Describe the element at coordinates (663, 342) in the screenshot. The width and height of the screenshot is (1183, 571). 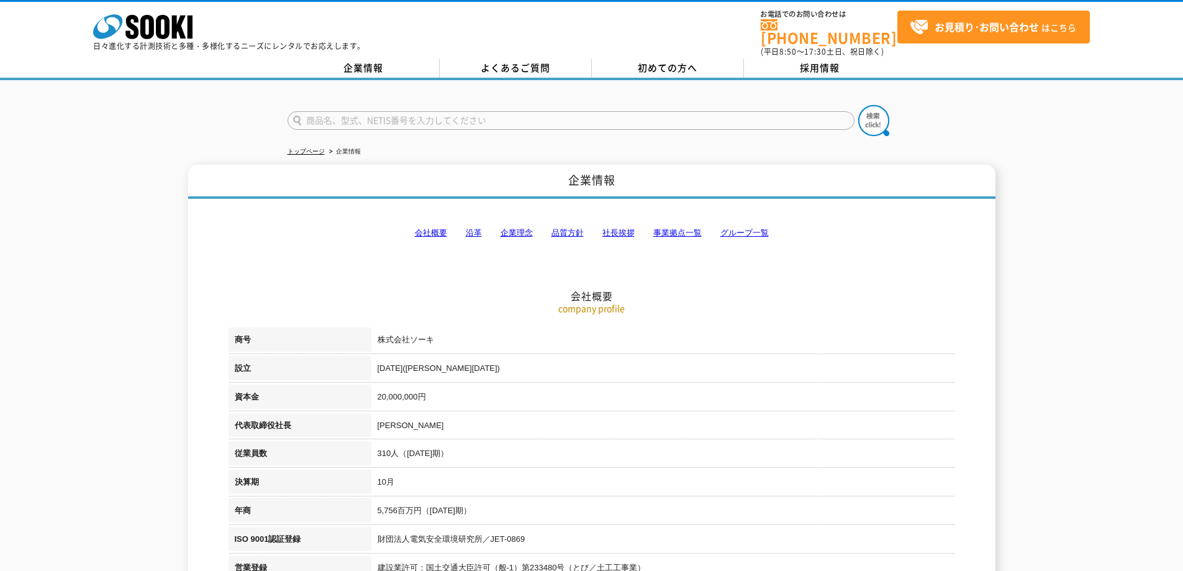
I see `td: 株式会社ソーキ` at that location.